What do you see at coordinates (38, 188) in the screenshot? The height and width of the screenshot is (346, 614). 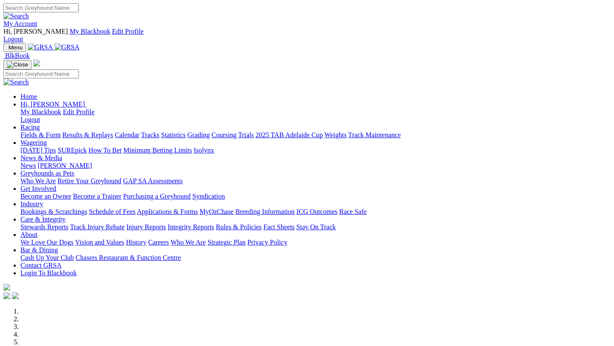 I see `a: Get Involved` at bounding box center [38, 188].